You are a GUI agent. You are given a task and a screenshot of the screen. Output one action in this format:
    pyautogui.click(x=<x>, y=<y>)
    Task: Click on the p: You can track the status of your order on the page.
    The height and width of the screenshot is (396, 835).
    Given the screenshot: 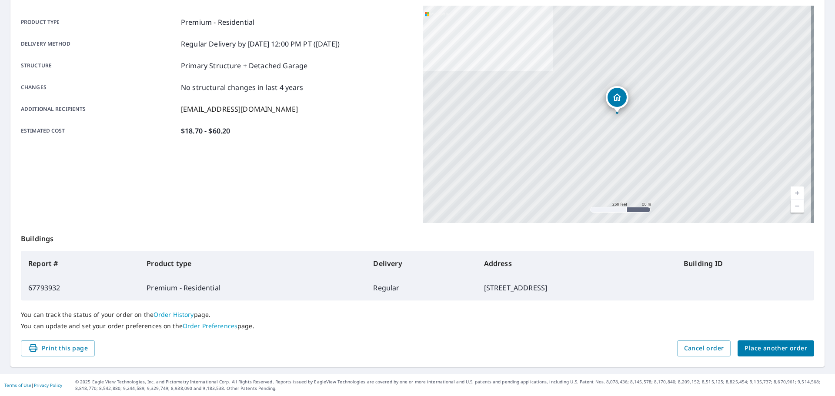 What is the action you would take?
    pyautogui.click(x=418, y=315)
    